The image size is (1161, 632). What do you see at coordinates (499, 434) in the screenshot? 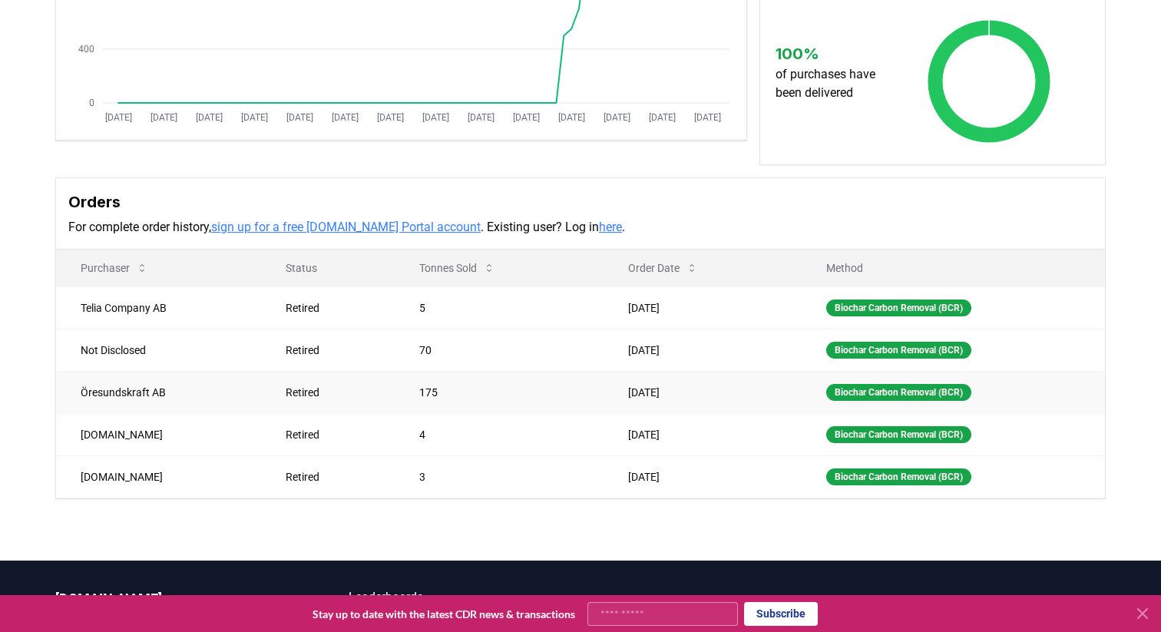
I see `td: 4` at bounding box center [499, 434].